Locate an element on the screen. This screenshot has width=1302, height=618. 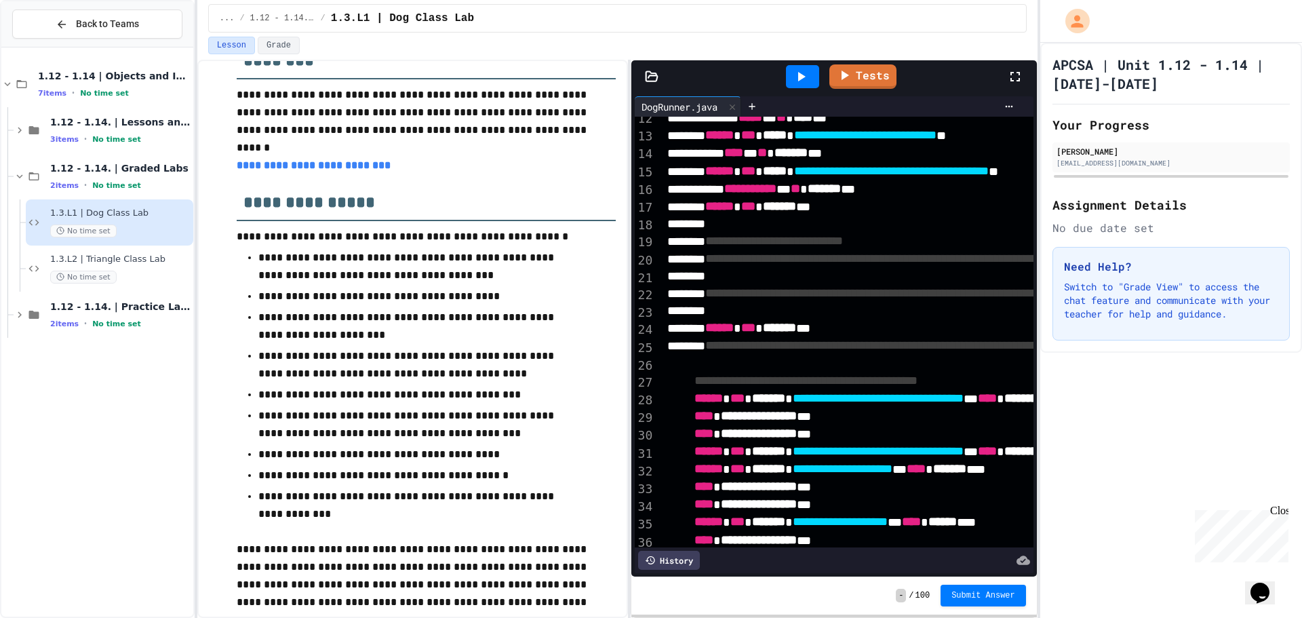
div: 22 is located at coordinates (645, 295).